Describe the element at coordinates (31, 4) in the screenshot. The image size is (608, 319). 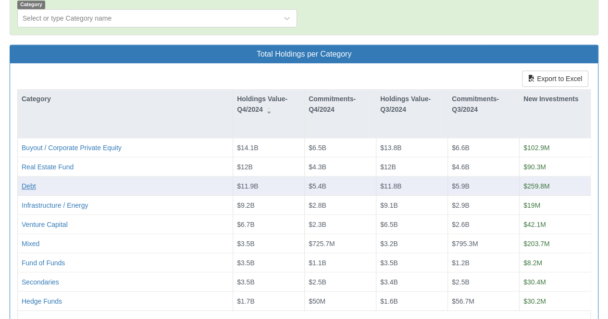
I see `span: Category` at that location.